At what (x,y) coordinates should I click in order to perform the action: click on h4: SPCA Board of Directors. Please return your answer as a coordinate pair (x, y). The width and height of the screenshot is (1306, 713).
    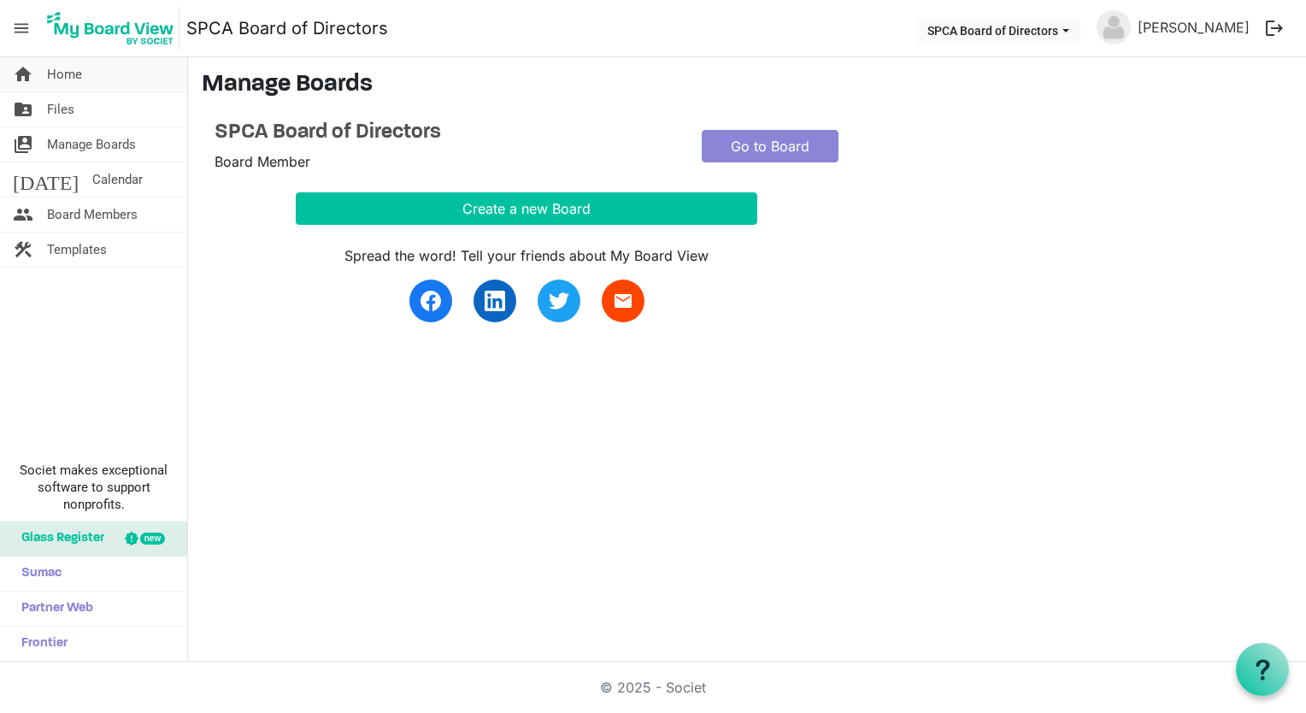
    Looking at the image, I should click on (445, 132).